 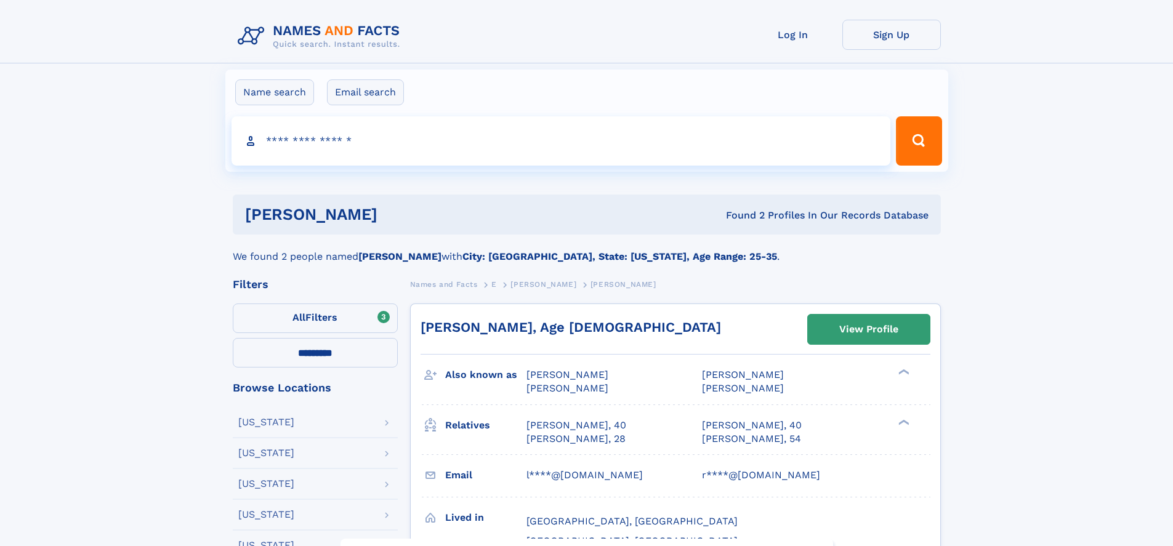 I want to click on h3: Email, so click(x=486, y=475).